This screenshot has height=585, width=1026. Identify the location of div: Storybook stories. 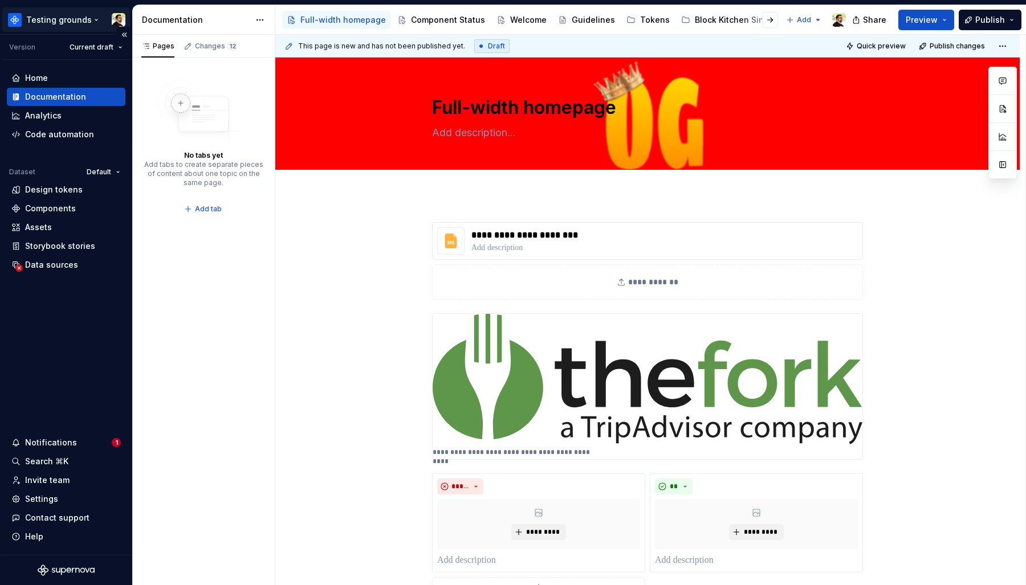
(60, 246).